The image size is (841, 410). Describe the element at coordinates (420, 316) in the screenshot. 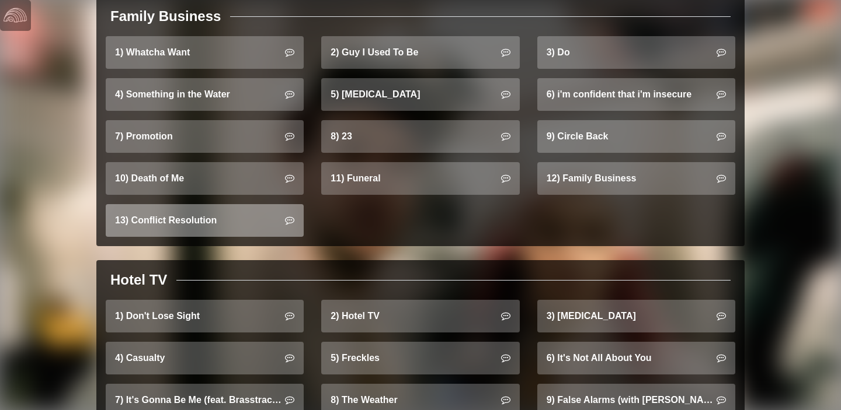

I see `a: 2) Hotel TV` at that location.